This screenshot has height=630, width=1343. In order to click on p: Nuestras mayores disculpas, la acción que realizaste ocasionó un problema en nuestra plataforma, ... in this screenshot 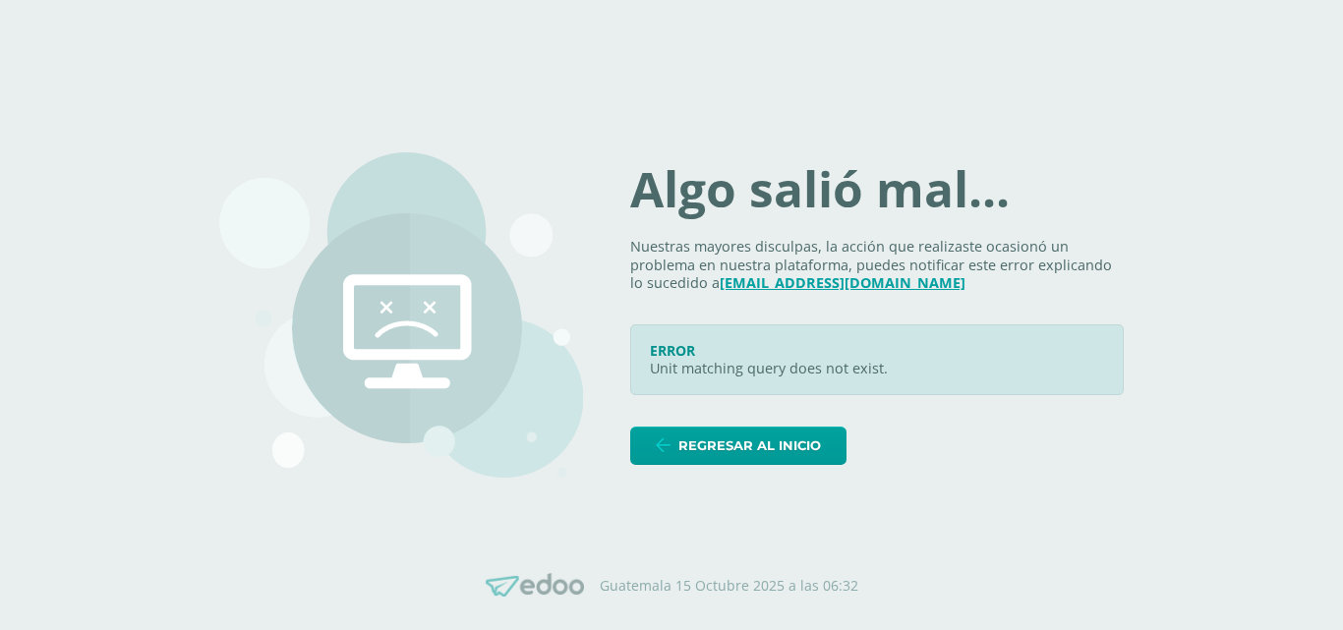, I will do `click(877, 266)`.